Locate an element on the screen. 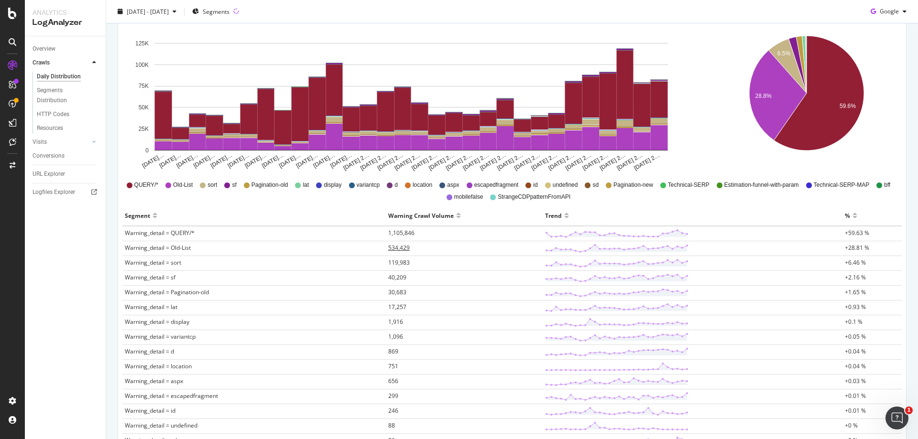  span: Warning_detail = id is located at coordinates (150, 411).